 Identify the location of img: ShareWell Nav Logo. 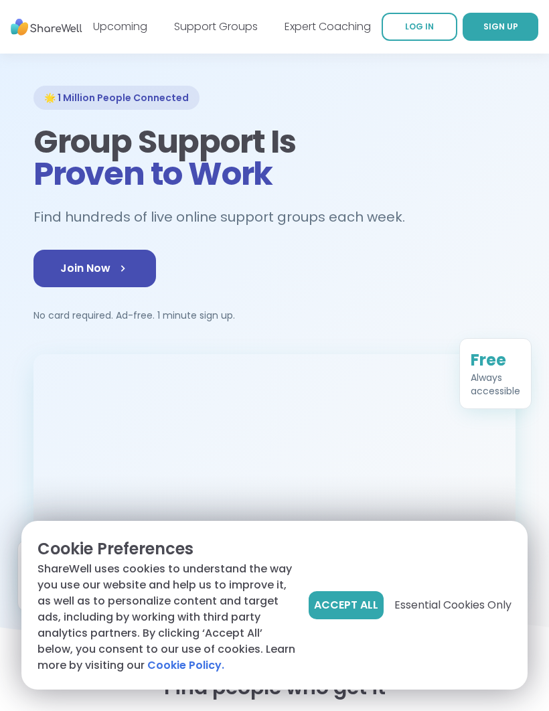
(46, 27).